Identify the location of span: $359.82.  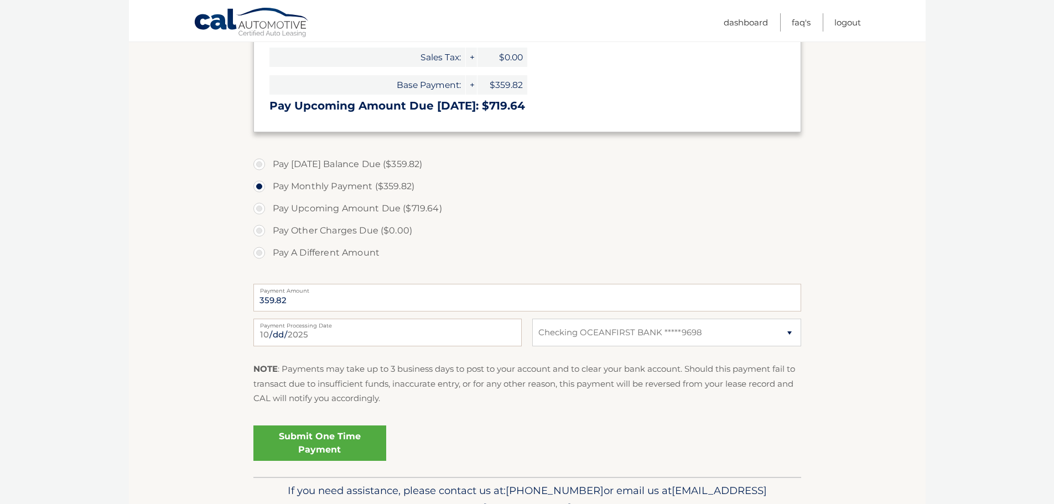
(502, 85).